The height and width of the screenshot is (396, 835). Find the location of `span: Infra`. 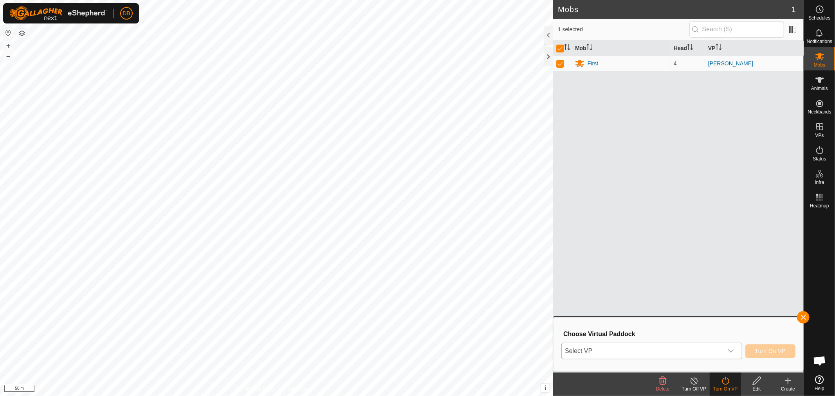

span: Infra is located at coordinates (820, 183).